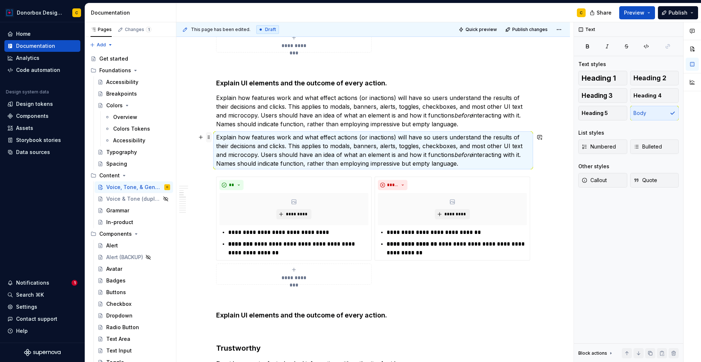 This screenshot has width=701, height=362. Describe the element at coordinates (603, 147) in the screenshot. I see `button: Numbered` at that location.